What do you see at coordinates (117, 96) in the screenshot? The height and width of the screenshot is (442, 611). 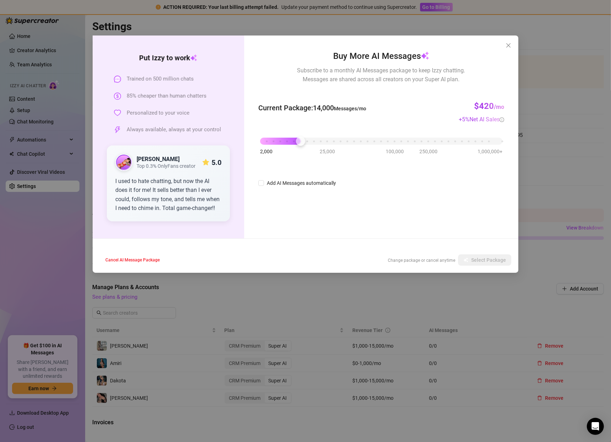 I see `span: dollar` at bounding box center [117, 96].